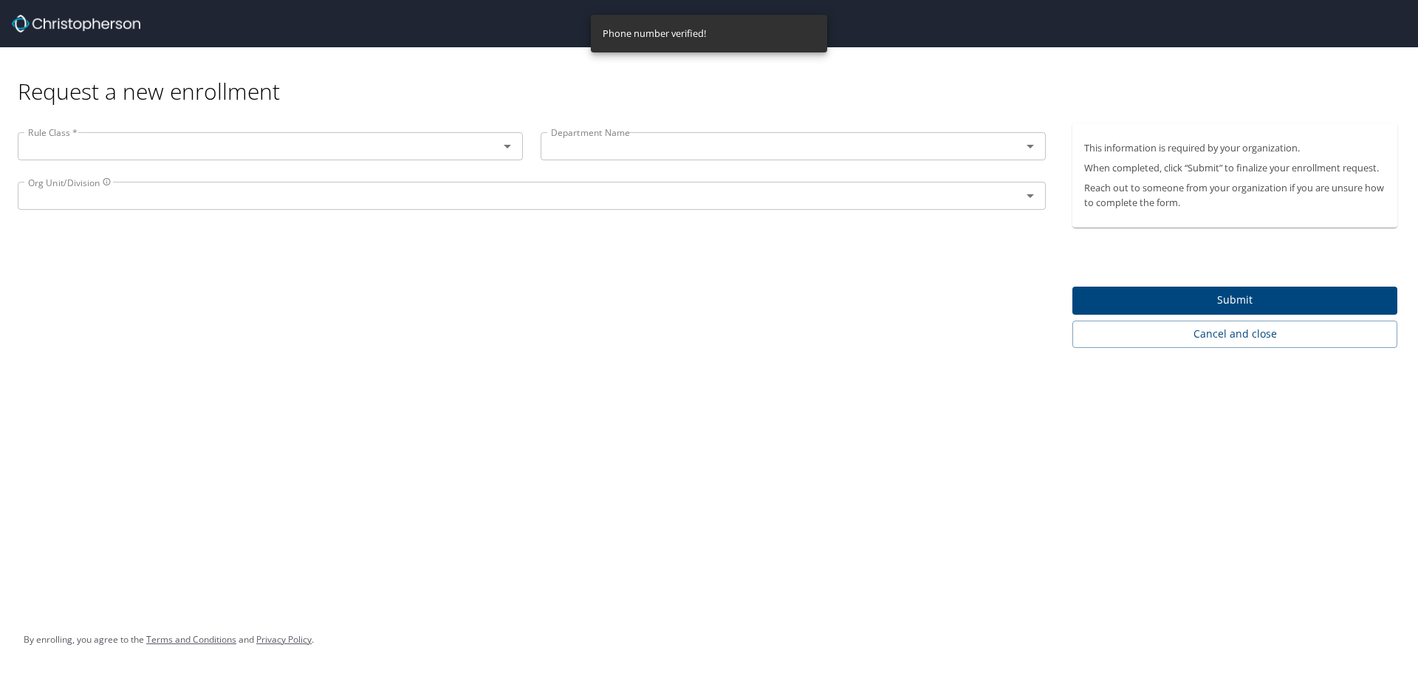  I want to click on span: Cancel and close, so click(1235, 334).